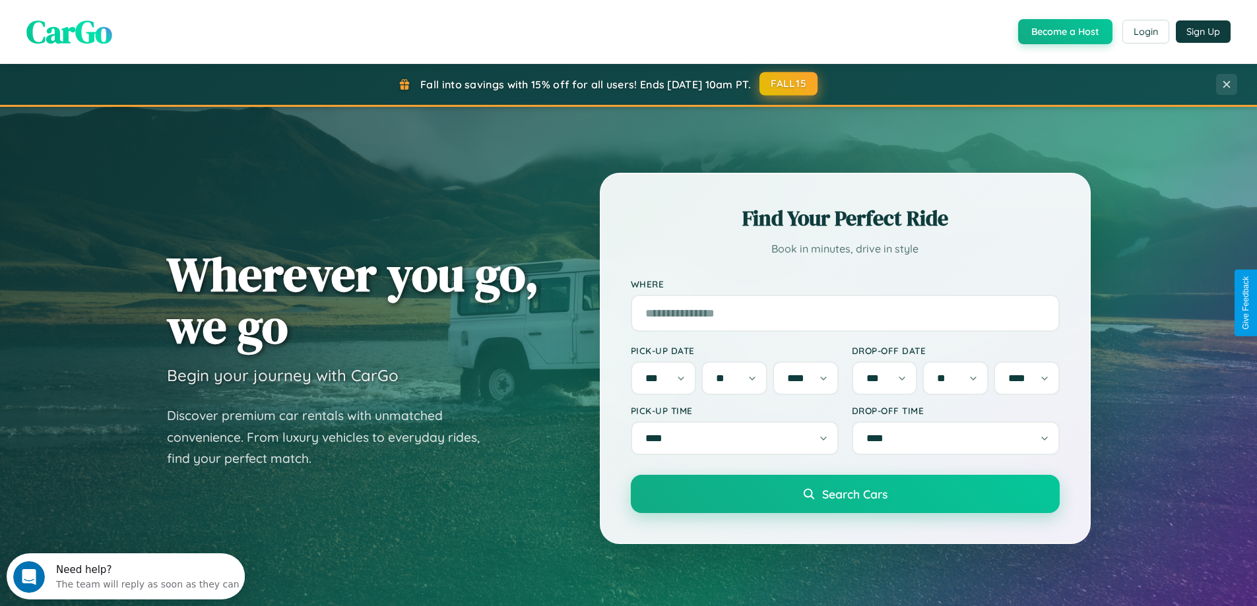 The width and height of the screenshot is (1257, 606). What do you see at coordinates (845, 249) in the screenshot?
I see `p: Book in minutes, drive in style` at bounding box center [845, 249].